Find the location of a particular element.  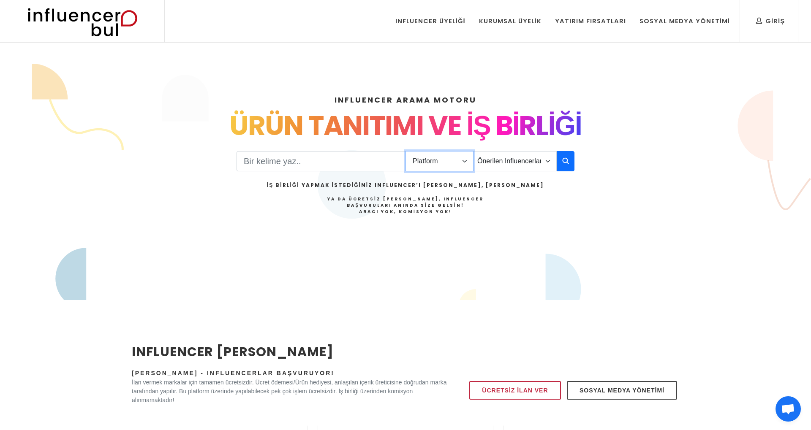

input: Search is located at coordinates (321, 161).